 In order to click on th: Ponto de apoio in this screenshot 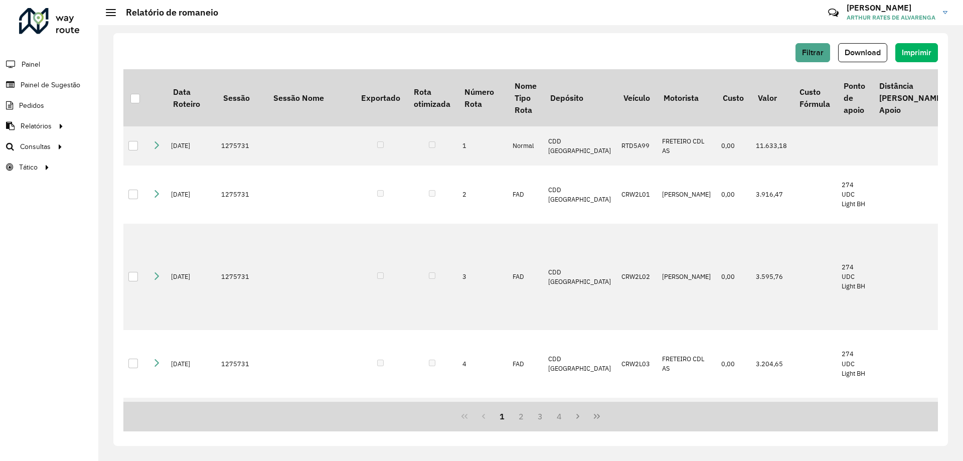, I will do `click(854, 98)`.